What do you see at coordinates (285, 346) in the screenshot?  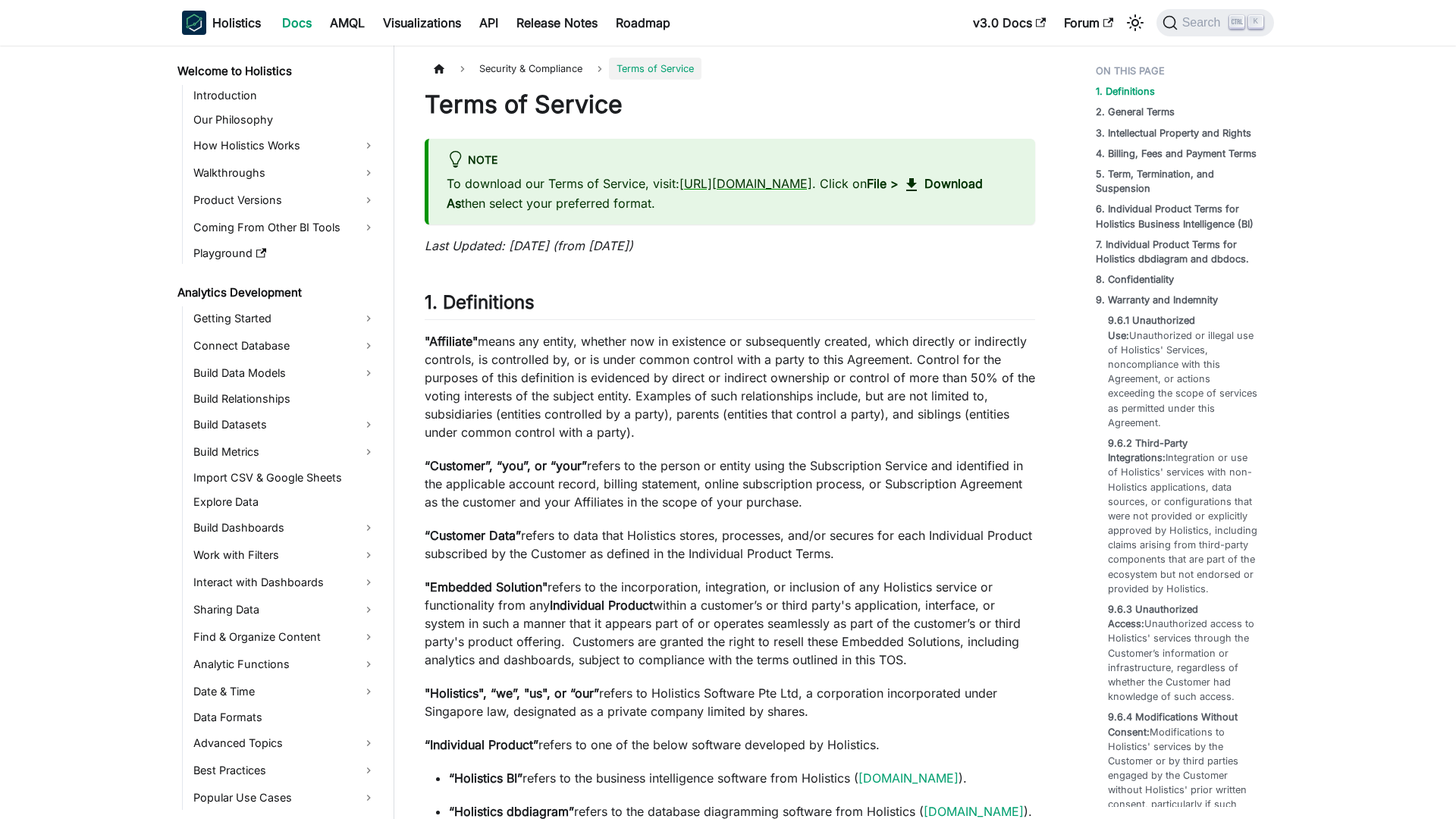 I see `a: Connect Database` at bounding box center [285, 346].